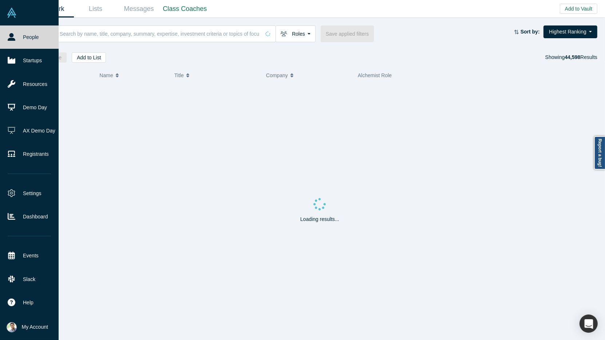 This screenshot has width=605, height=340. I want to click on div: Showing, so click(571, 57).